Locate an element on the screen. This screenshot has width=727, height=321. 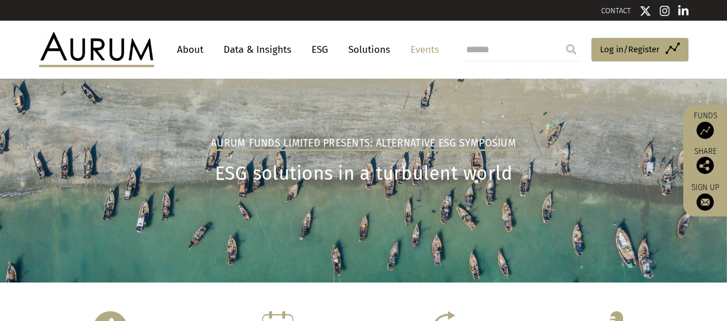
a: Solutions is located at coordinates (369, 49).